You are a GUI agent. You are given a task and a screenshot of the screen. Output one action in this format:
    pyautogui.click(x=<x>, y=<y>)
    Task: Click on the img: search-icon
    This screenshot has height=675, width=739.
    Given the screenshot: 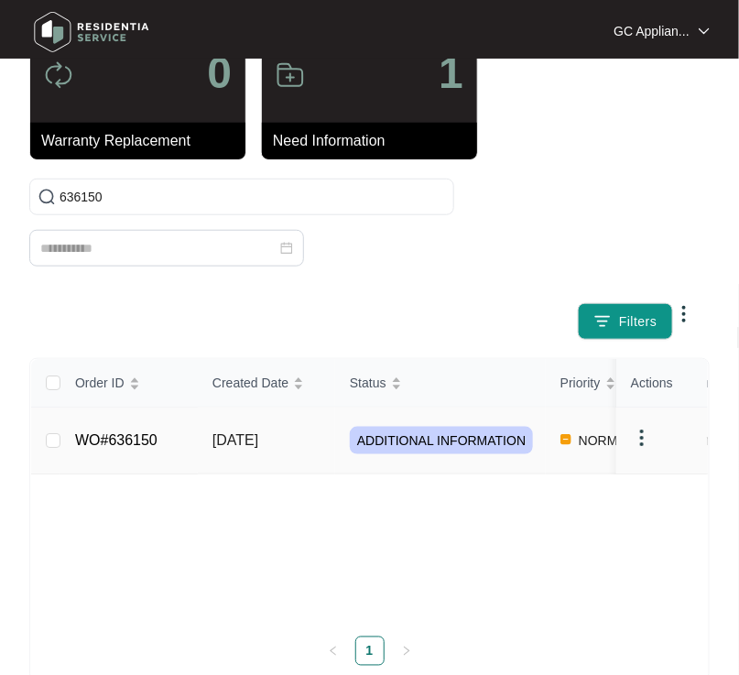 What is the action you would take?
    pyautogui.click(x=47, y=197)
    